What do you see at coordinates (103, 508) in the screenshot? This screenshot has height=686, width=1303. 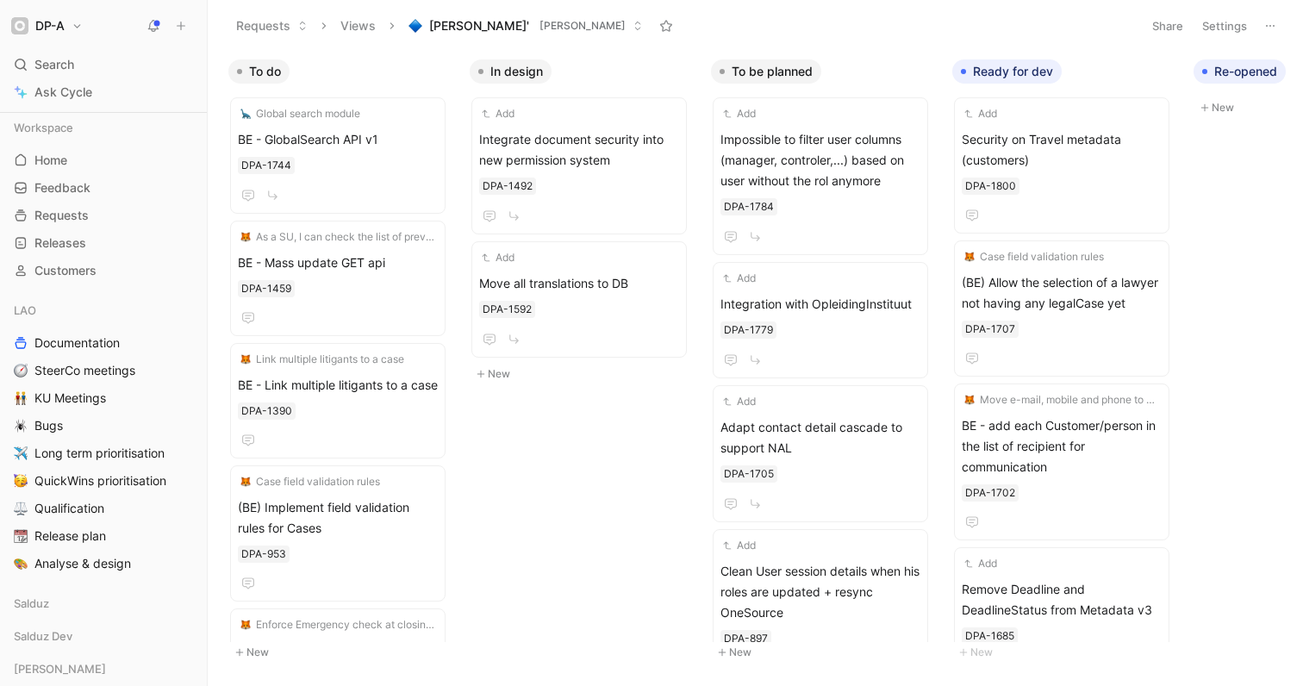 I see `a: ⚖️Qualification` at bounding box center [103, 508].